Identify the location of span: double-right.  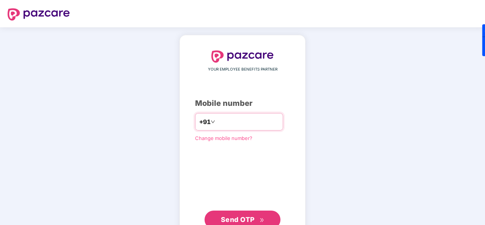
(262, 220).